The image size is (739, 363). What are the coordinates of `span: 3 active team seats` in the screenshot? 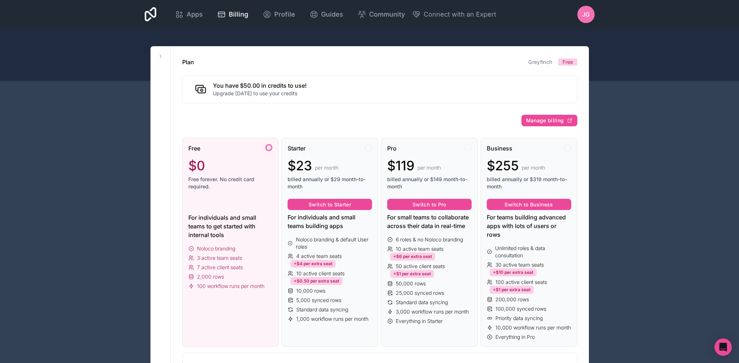 It's located at (219, 258).